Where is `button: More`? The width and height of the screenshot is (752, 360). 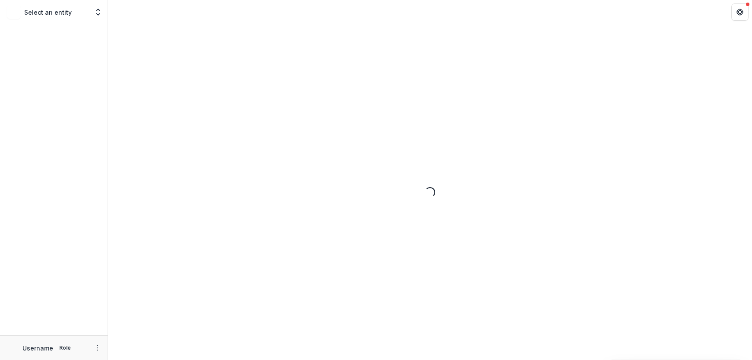 button: More is located at coordinates (97, 348).